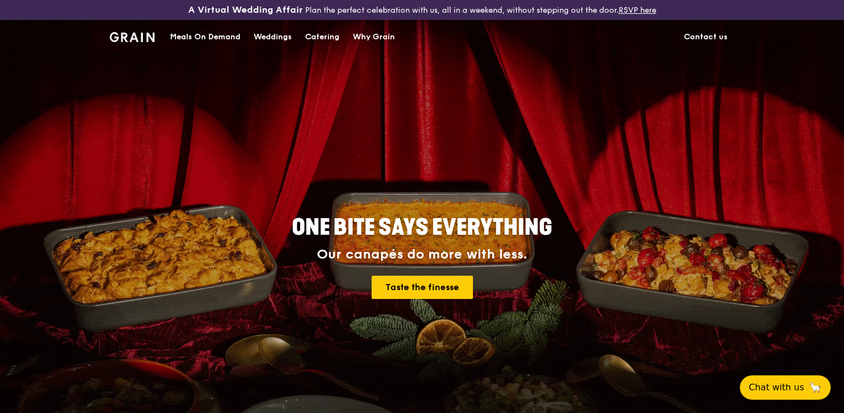 The height and width of the screenshot is (413, 844). Describe the element at coordinates (785, 388) in the screenshot. I see `button: Chat with us🦙` at that location.